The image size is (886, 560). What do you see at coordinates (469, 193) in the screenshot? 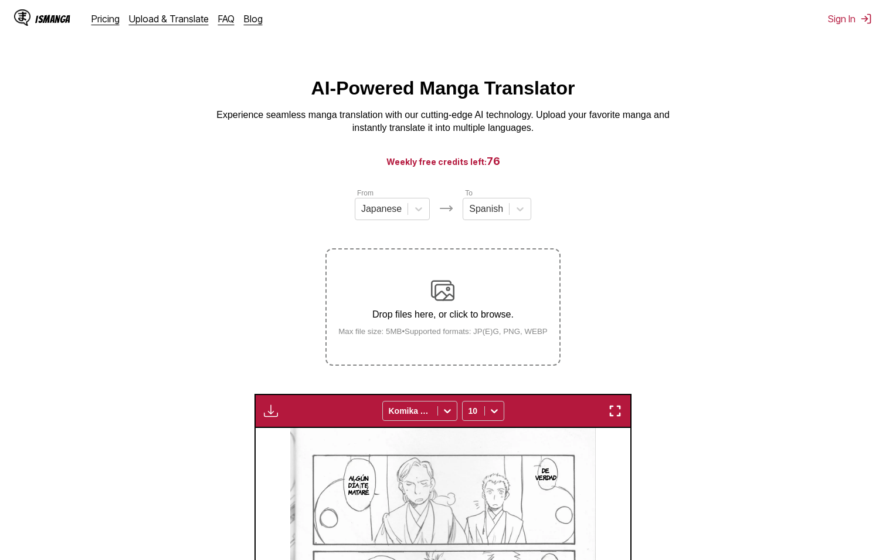
I see `label: To` at bounding box center [469, 193].